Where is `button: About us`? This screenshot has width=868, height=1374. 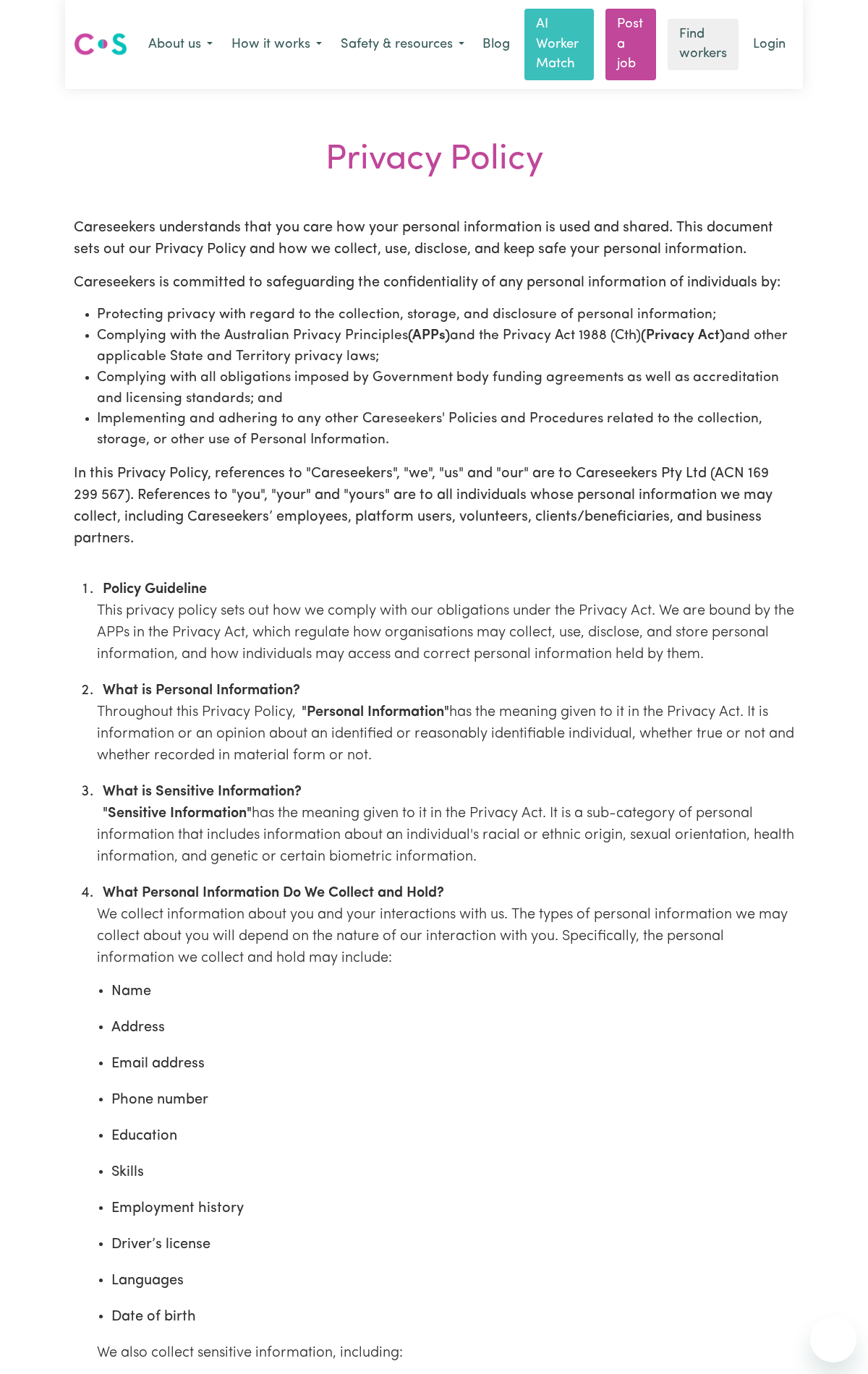 button: About us is located at coordinates (180, 45).